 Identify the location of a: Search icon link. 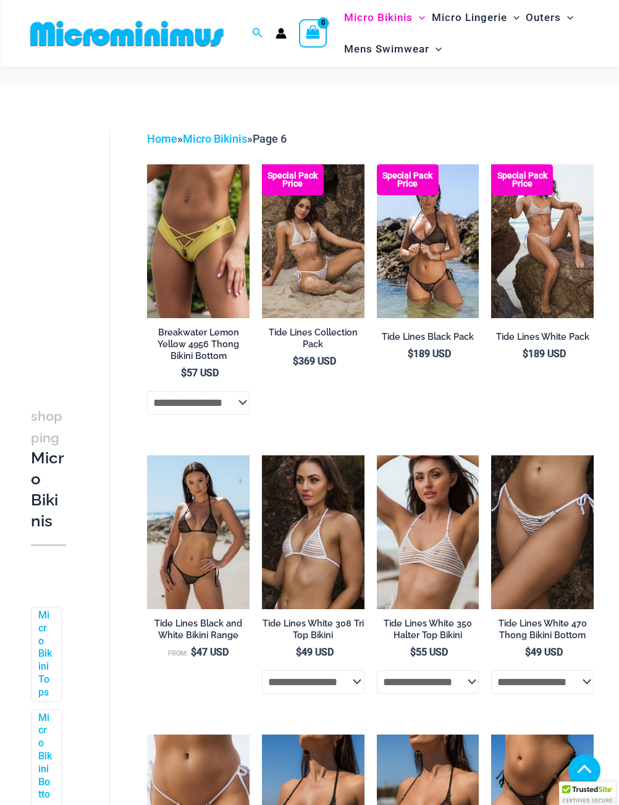
(258, 33).